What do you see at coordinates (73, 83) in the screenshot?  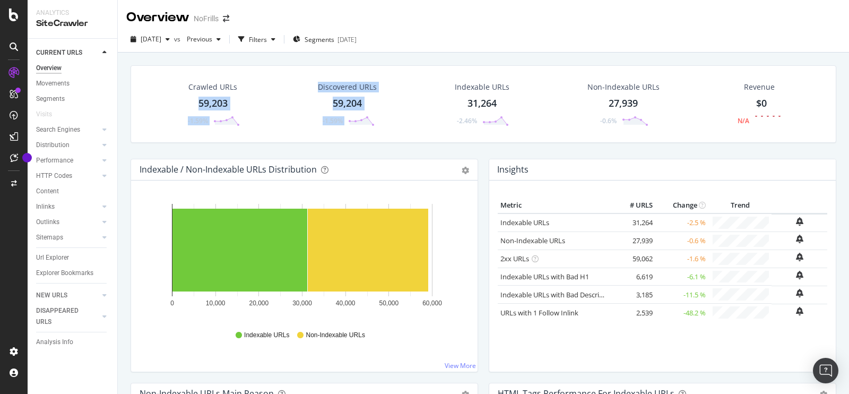 I see `a: Movements` at bounding box center [73, 83].